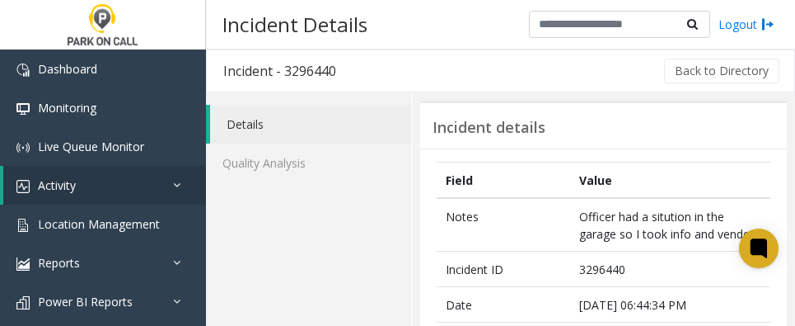 The image size is (795, 326). Describe the element at coordinates (504, 224) in the screenshot. I see `td: Notes` at that location.